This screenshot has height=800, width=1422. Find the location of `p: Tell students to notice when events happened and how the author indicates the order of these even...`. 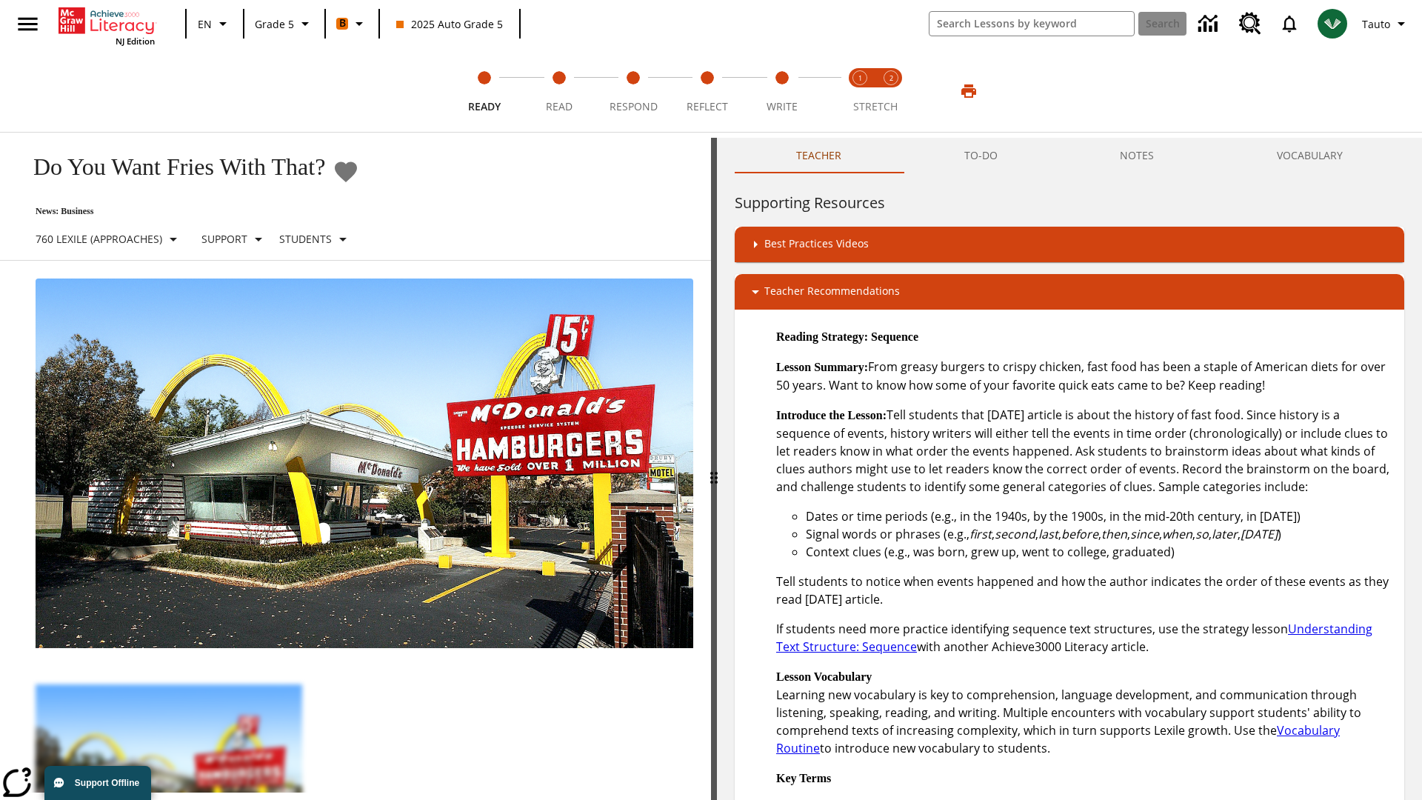

p: Tell students to notice when events happened and how the author indicates the order of these even... is located at coordinates (1084, 590).